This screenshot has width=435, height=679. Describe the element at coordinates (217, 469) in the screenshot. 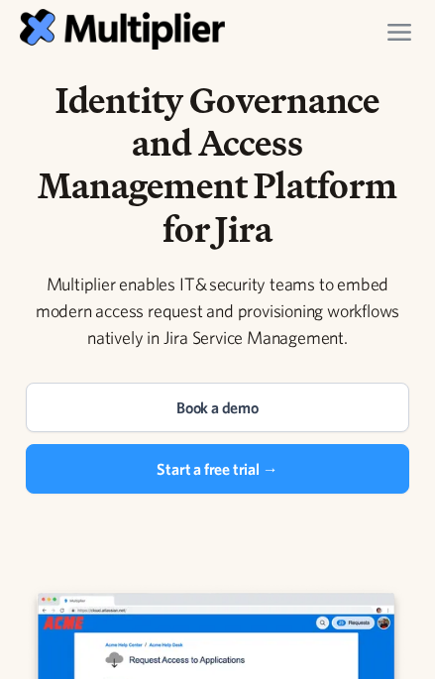

I see `a: Start a free trial →` at that location.